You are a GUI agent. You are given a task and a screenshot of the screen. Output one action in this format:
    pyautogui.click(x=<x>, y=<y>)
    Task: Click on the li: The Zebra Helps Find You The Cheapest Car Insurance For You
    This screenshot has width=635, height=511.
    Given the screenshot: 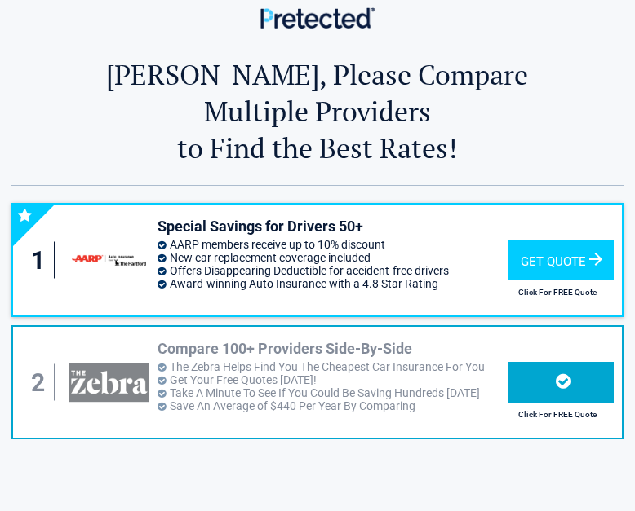 What is the action you would take?
    pyautogui.click(x=332, y=367)
    